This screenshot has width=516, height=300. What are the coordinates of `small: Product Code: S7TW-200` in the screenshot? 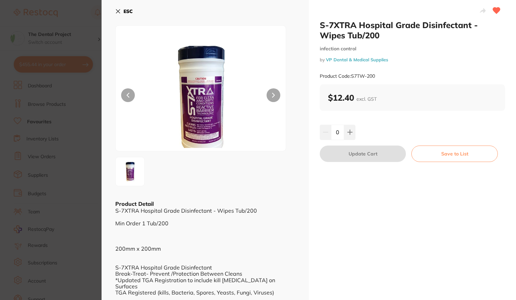 It's located at (347, 76).